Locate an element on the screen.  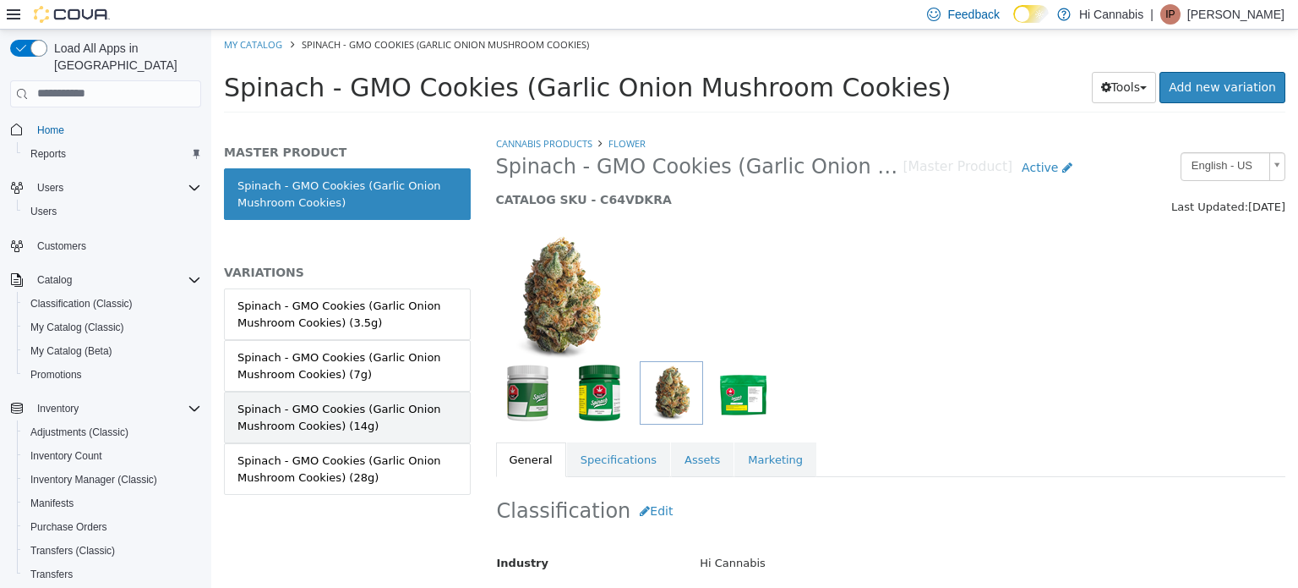
p: Hi Cannabis is located at coordinates (1112, 14).